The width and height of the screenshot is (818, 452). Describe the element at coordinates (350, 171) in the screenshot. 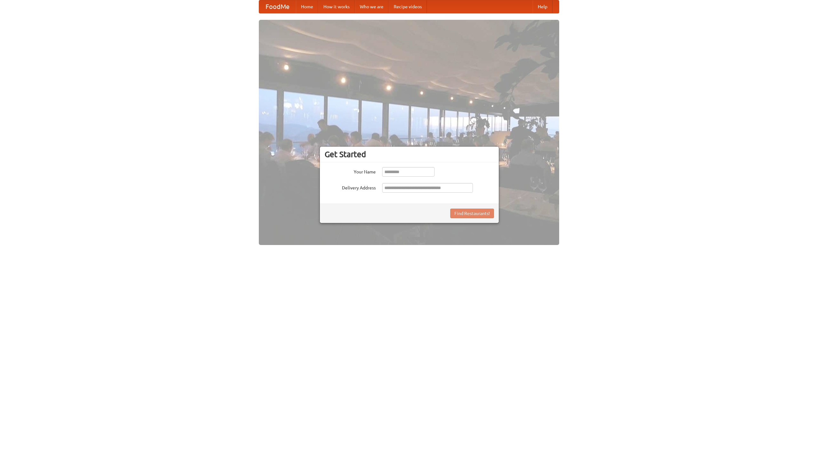

I see `label: Your Name` at that location.